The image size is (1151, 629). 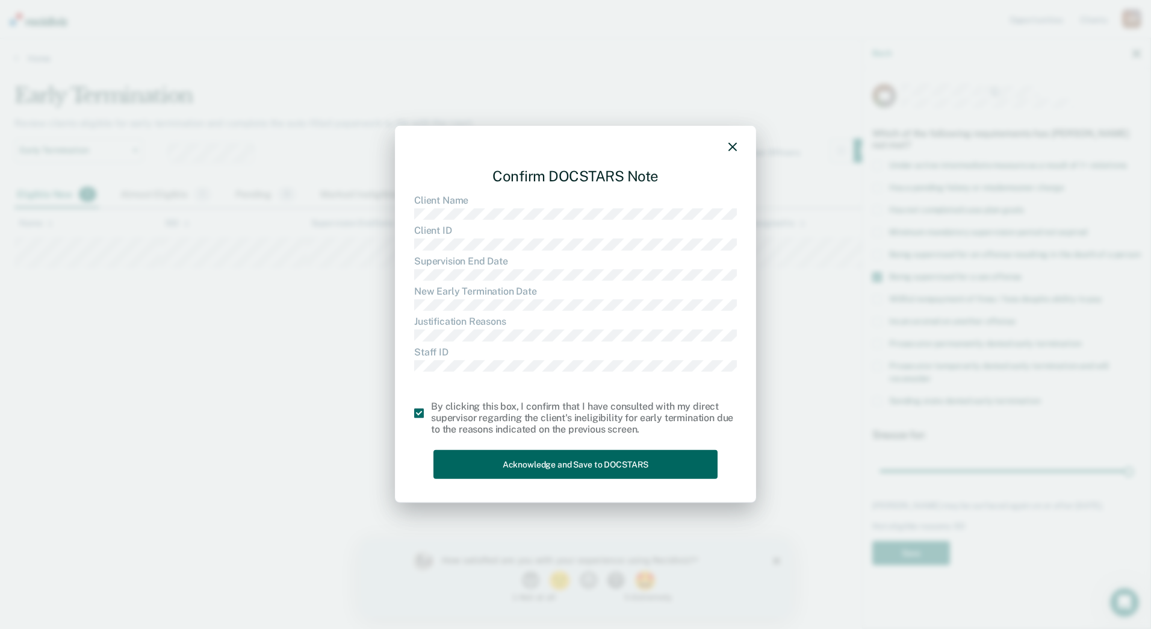 What do you see at coordinates (321, 58) in the screenshot?
I see `div: 5 - Extremely` at bounding box center [321, 58].